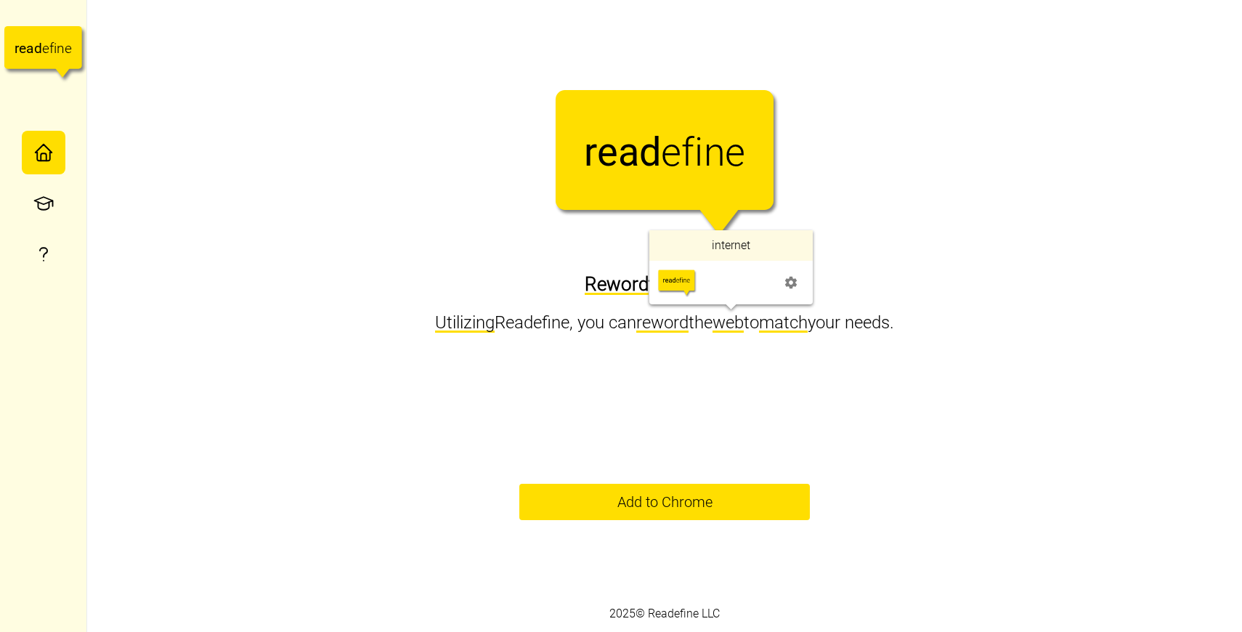  I want to click on span: Add to, so click(638, 502).